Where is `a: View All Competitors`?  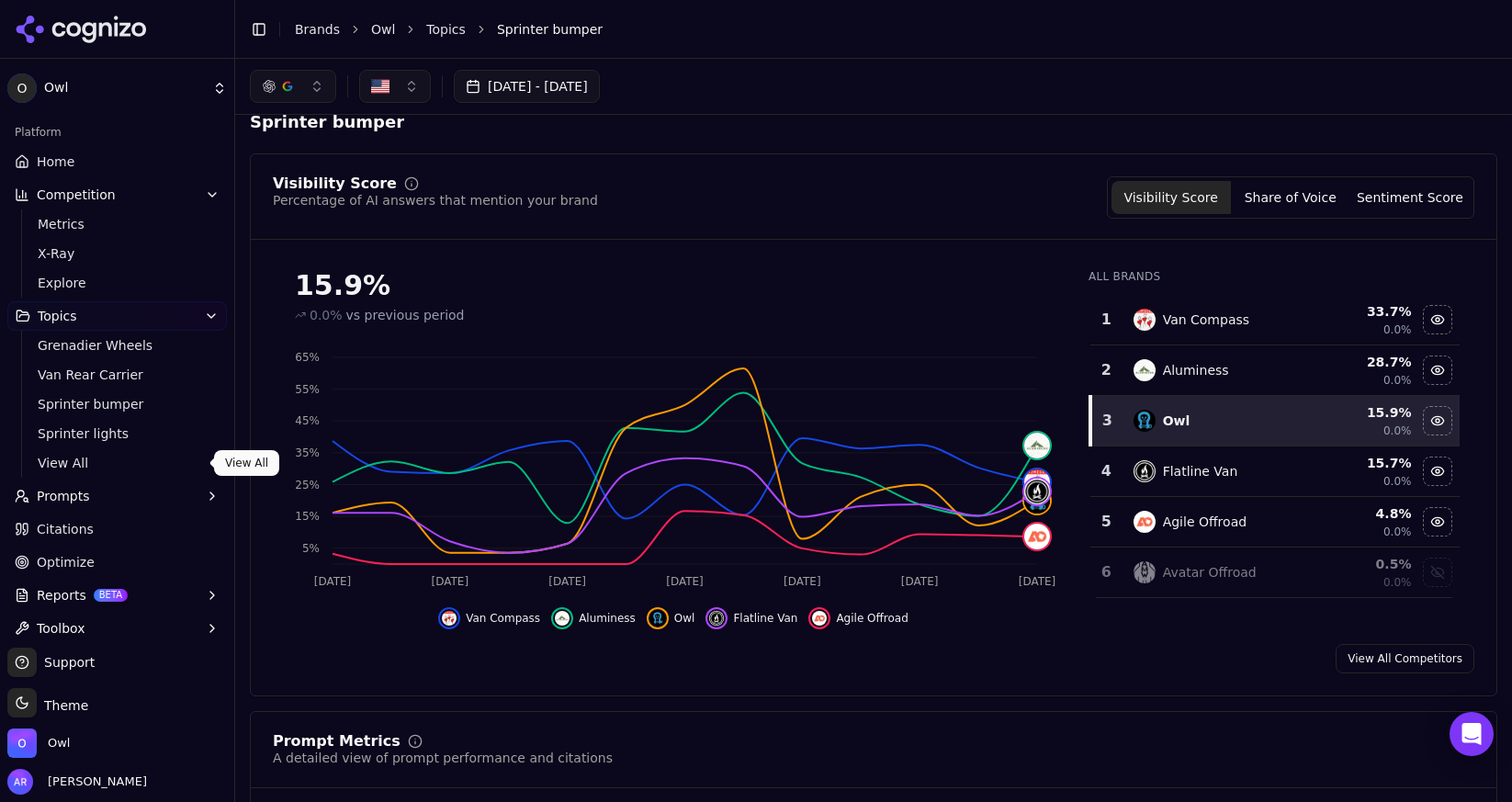 a: View All Competitors is located at coordinates (1404, 658).